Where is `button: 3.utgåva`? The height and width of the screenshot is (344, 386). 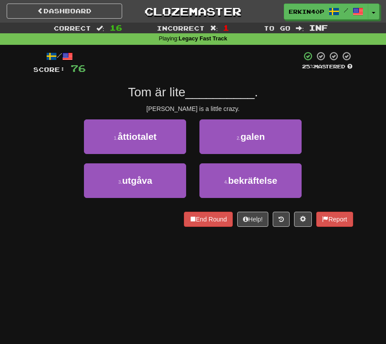 button: 3.utgåva is located at coordinates (135, 181).